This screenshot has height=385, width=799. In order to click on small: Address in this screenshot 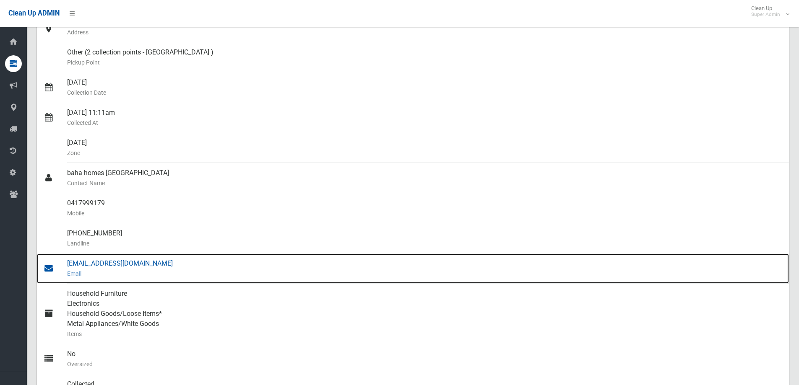, I will do `click(424, 32)`.